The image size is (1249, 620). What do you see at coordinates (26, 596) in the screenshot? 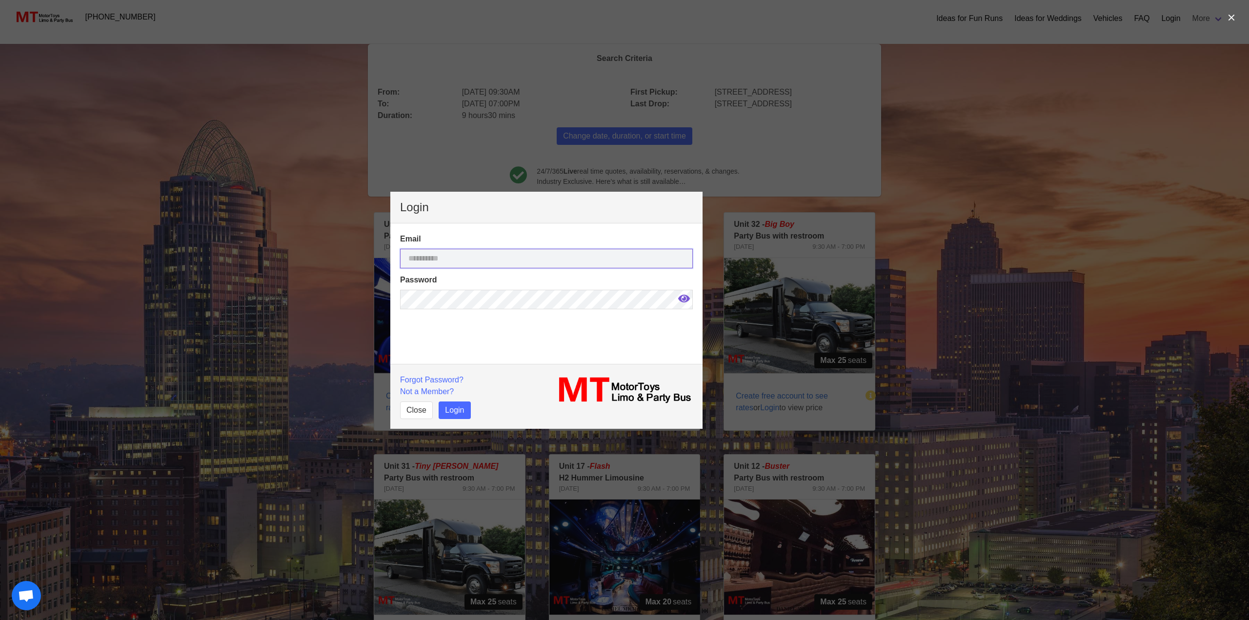
I see `a: Open chat` at bounding box center [26, 596].